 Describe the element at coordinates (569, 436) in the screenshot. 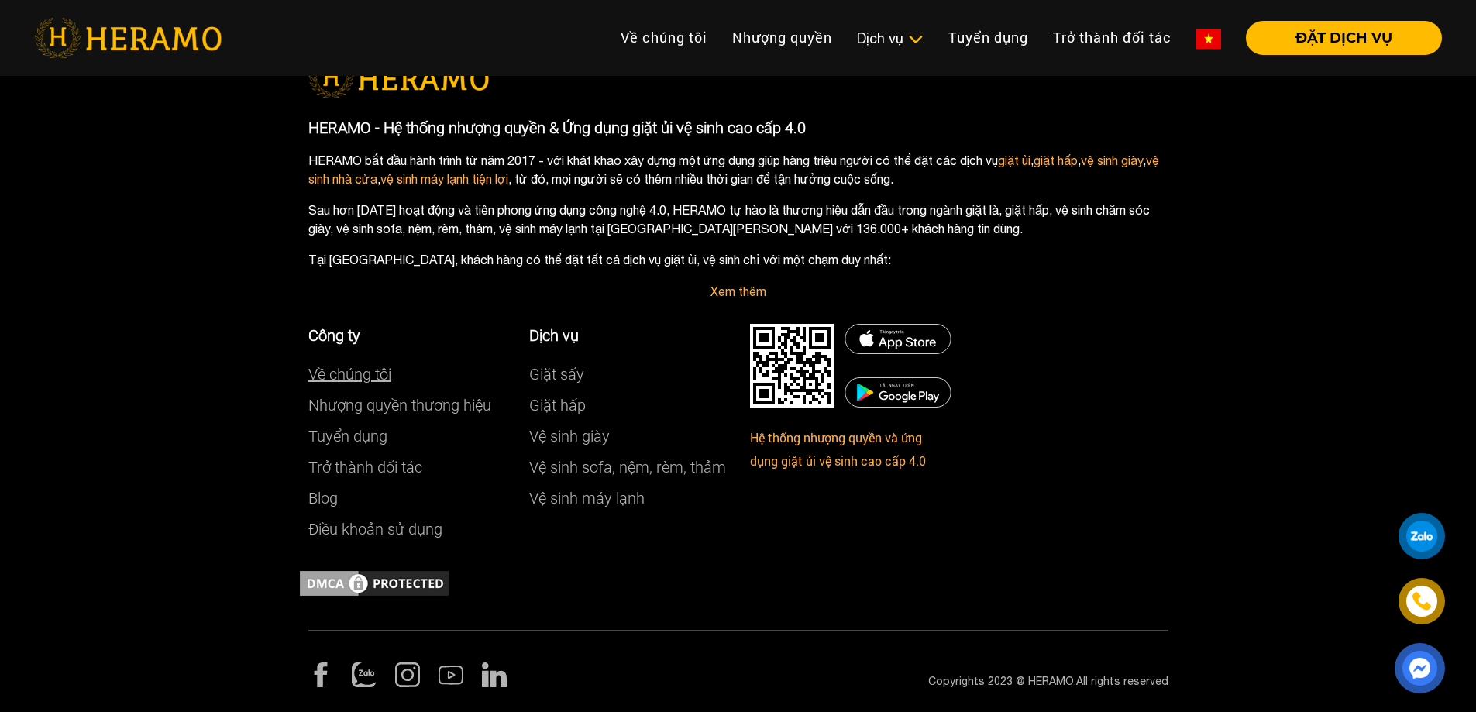

I see `a: Vệ sinh giày` at that location.